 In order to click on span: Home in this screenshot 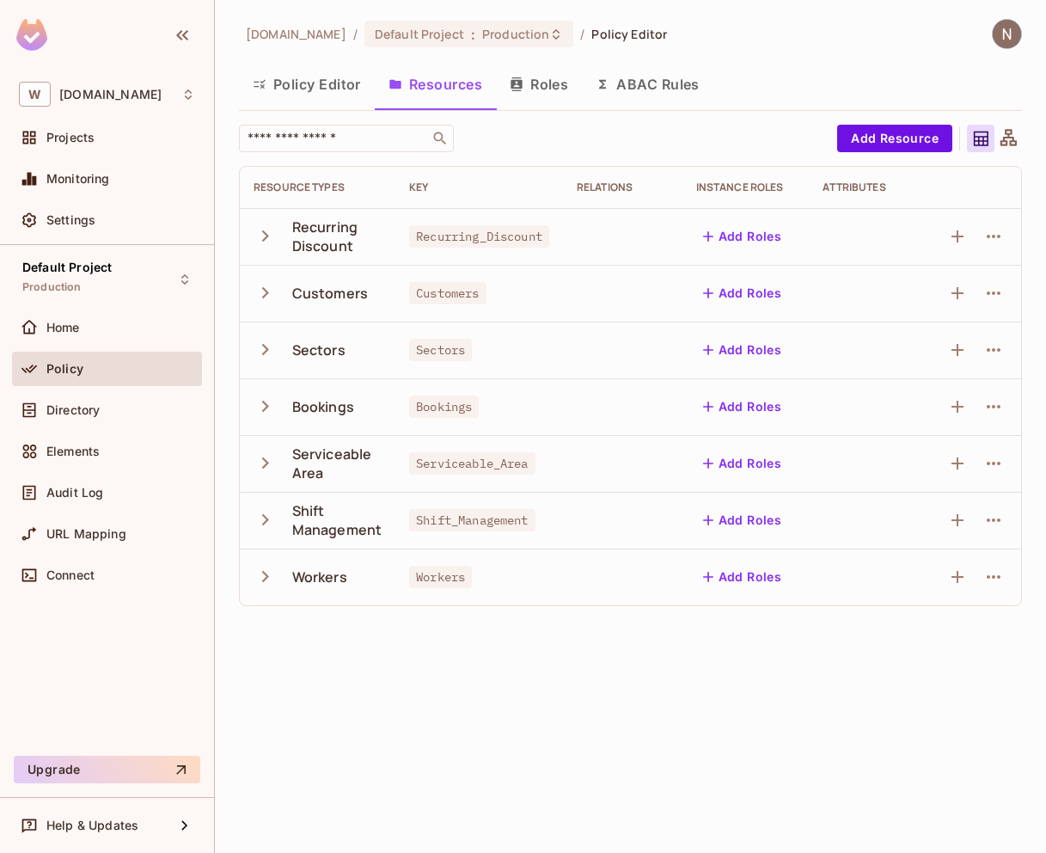, I will do `click(63, 328)`.